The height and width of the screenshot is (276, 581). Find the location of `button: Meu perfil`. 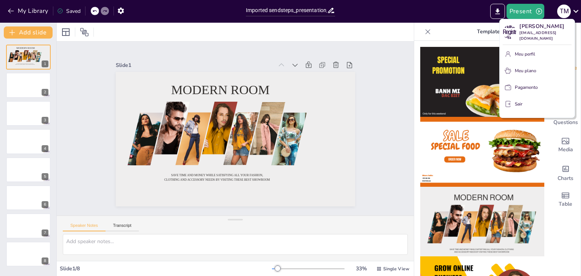

button: Meu perfil is located at coordinates (537, 54).